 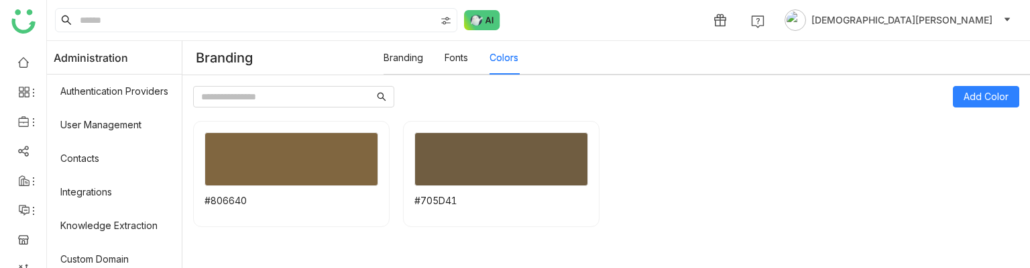 What do you see at coordinates (114, 125) in the screenshot?
I see `a: User Management` at bounding box center [114, 125].